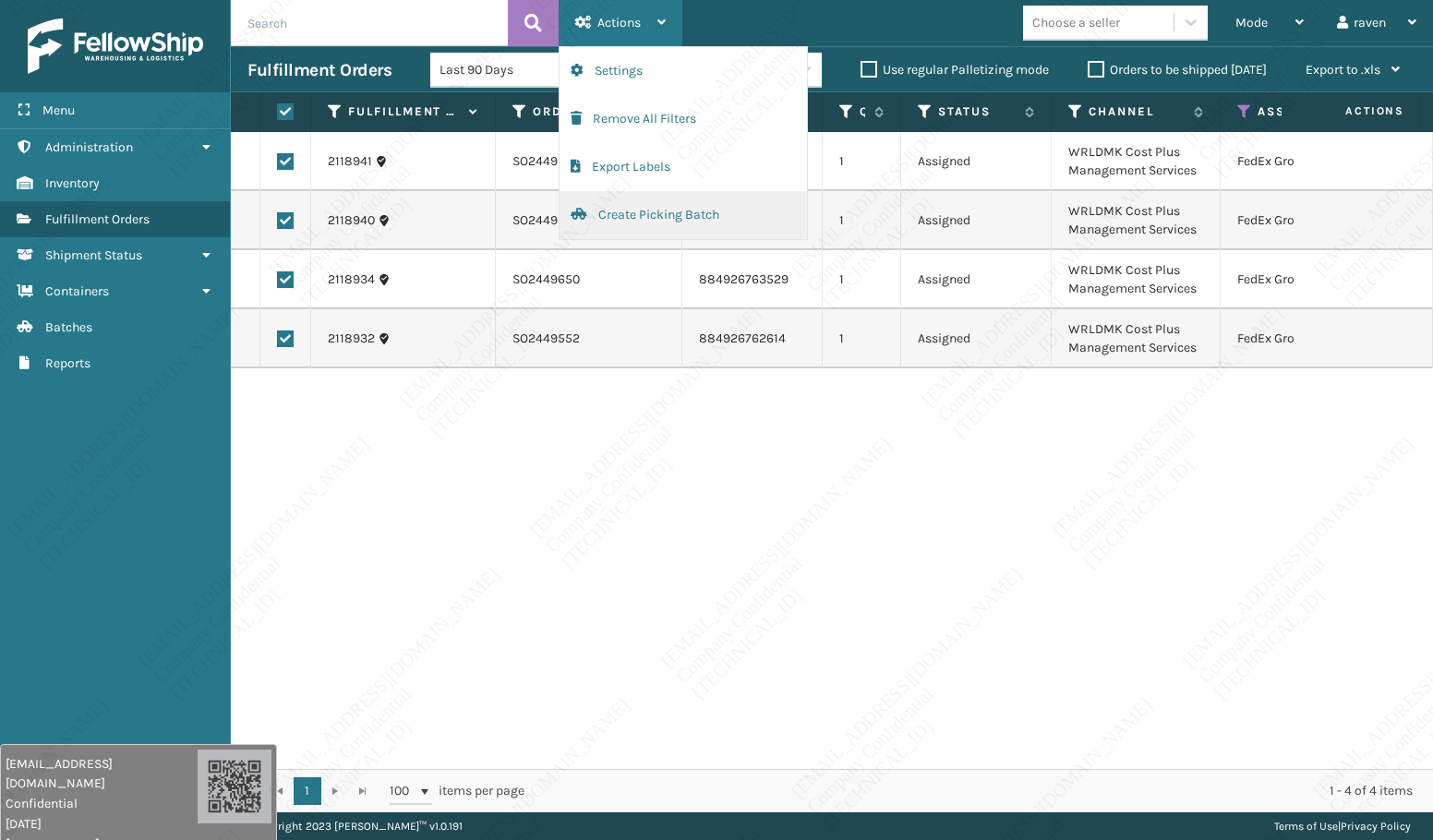 Image resolution: width=1433 pixels, height=840 pixels. Describe the element at coordinates (77, 291) in the screenshot. I see `span: Containers` at that location.